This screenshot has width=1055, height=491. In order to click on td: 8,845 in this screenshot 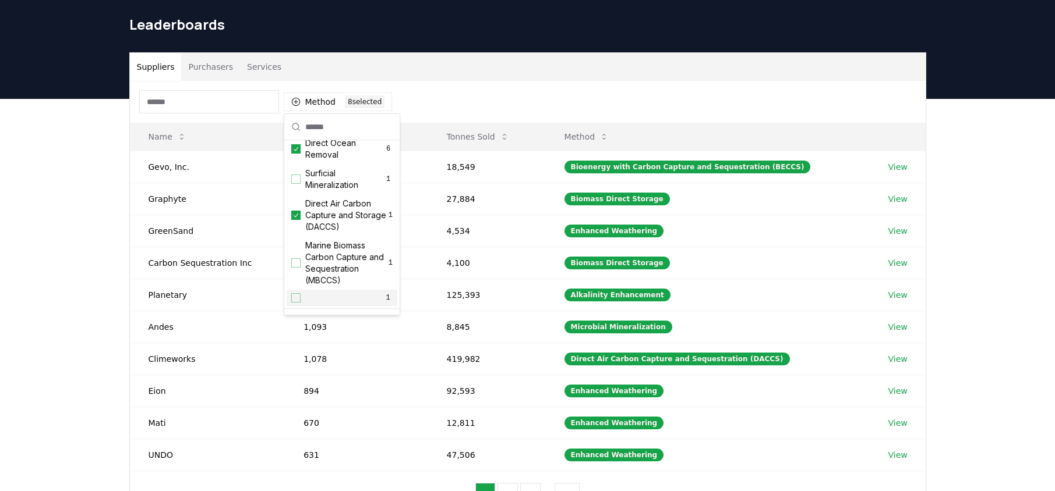, I will do `click(487, 327)`.